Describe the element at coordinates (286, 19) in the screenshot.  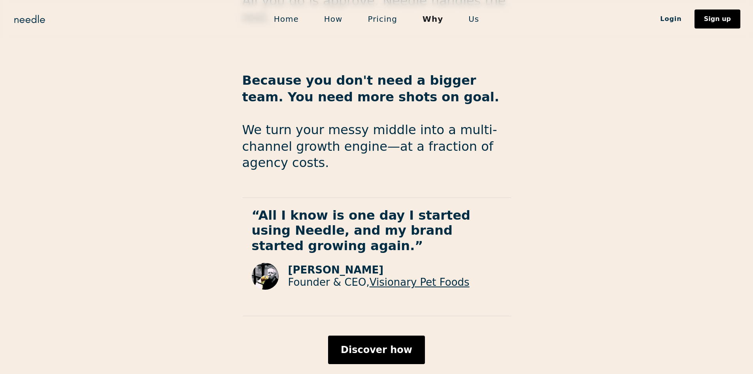
I see `a: Home` at that location.